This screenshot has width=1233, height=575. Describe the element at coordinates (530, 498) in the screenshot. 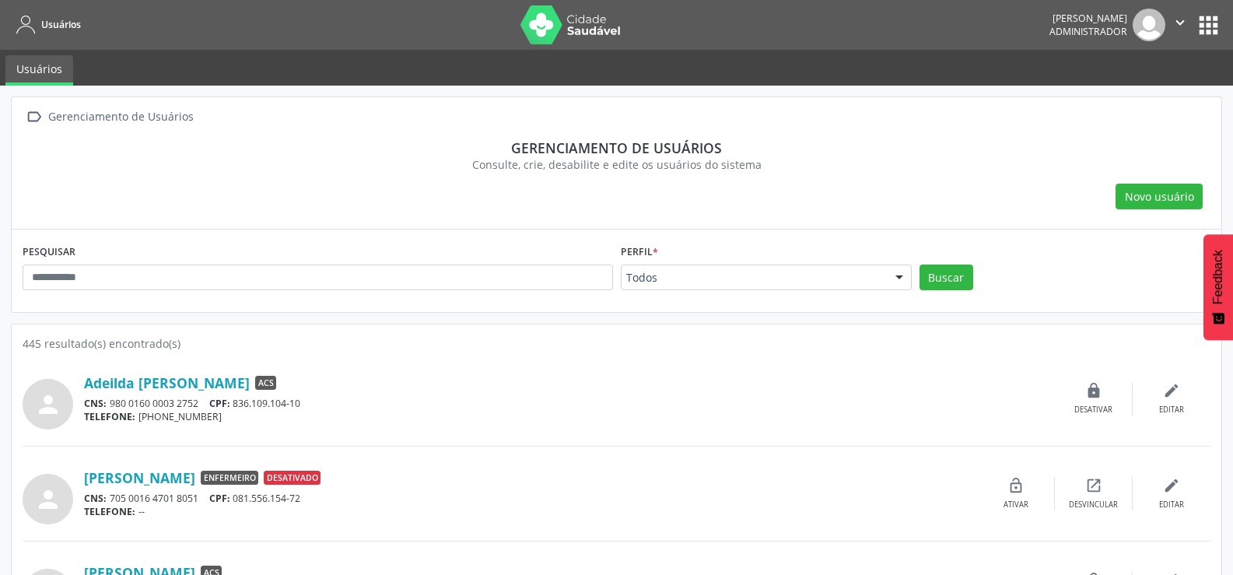

I see `div: 705 0016 4701 8051 081.556.154-72` at that location.